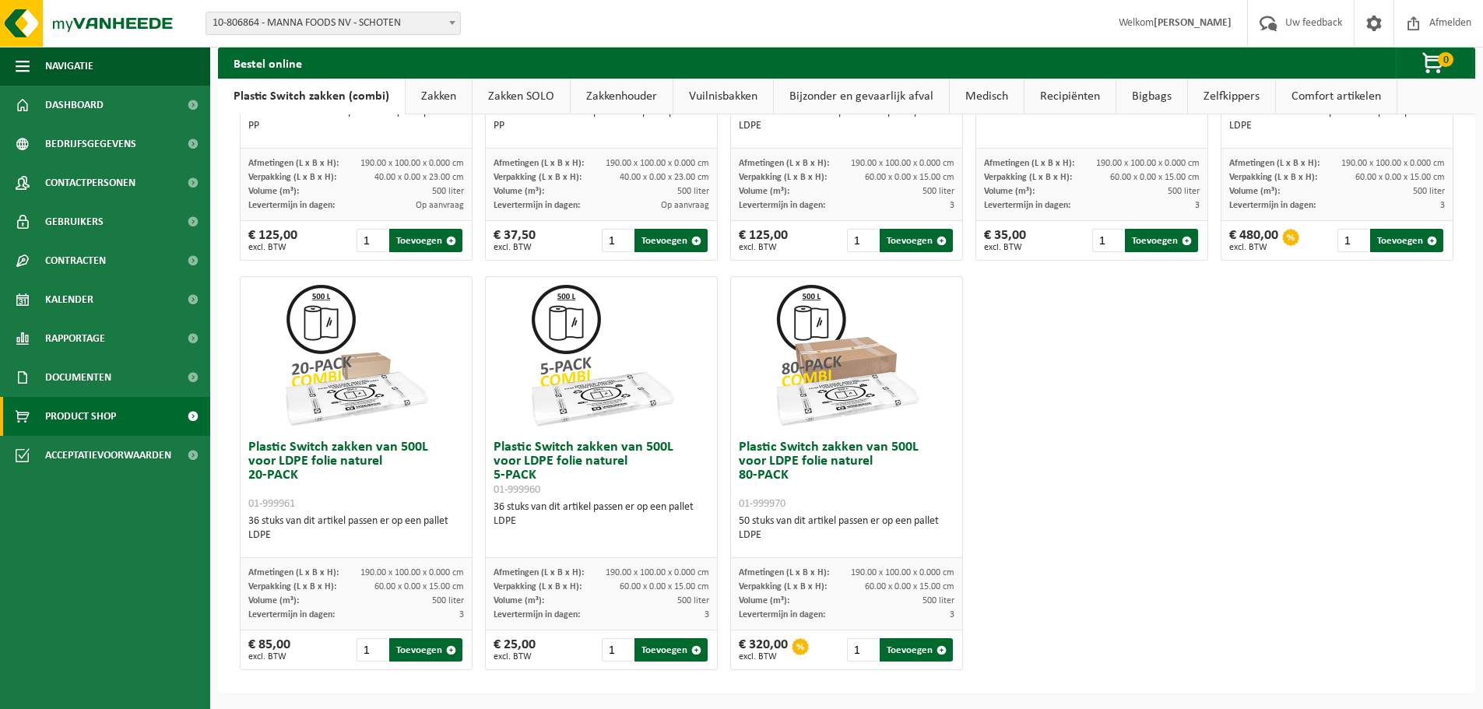 The height and width of the screenshot is (709, 1483). Describe the element at coordinates (1336, 97) in the screenshot. I see `a: Comfort artikelen` at that location.